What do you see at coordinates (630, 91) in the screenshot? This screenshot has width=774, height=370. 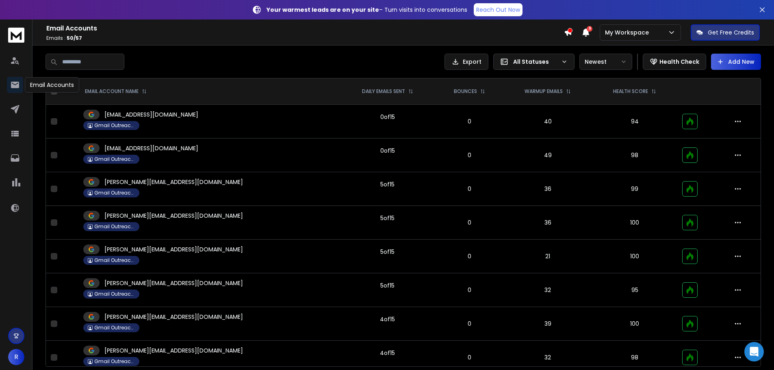 I see `p: HEALTH SCORE` at bounding box center [630, 91].